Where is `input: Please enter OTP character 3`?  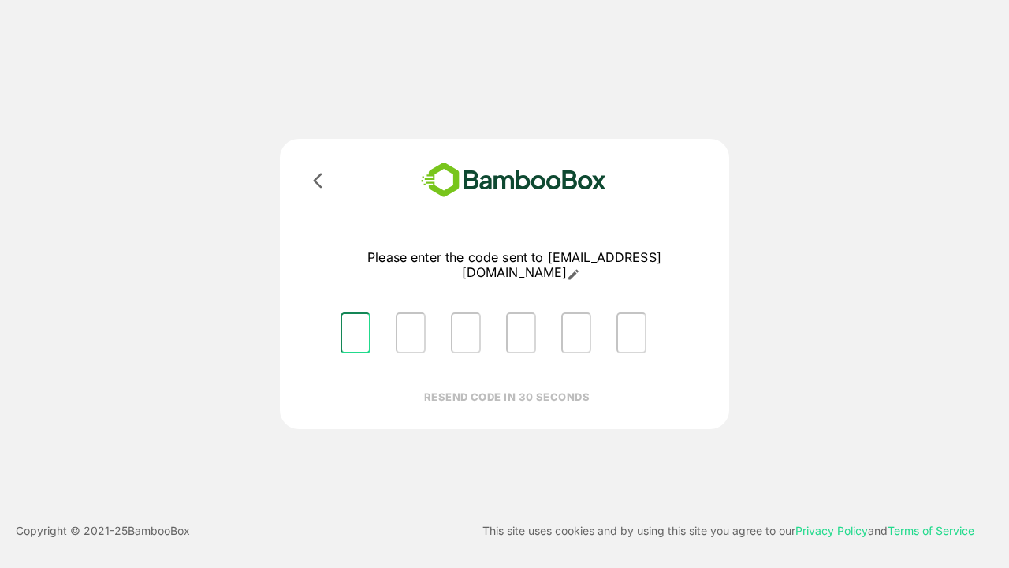
input: Please enter OTP character 3 is located at coordinates (466, 333).